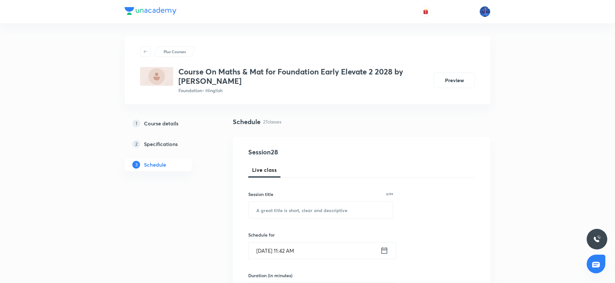  Describe the element at coordinates (136, 164) in the screenshot. I see `p: 3` at that location.